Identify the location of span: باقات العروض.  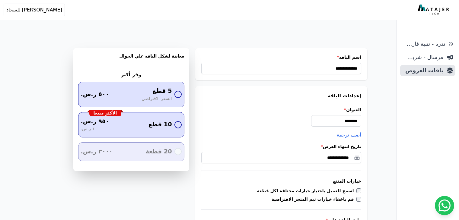
(423, 71).